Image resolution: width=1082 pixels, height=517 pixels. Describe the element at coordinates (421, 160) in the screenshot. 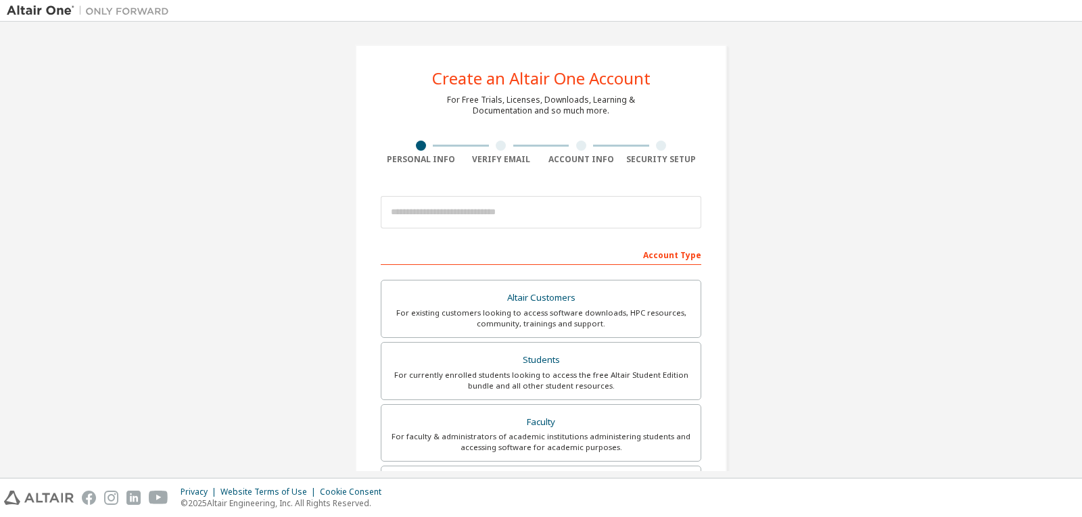

I see `div: Personal Info` at that location.